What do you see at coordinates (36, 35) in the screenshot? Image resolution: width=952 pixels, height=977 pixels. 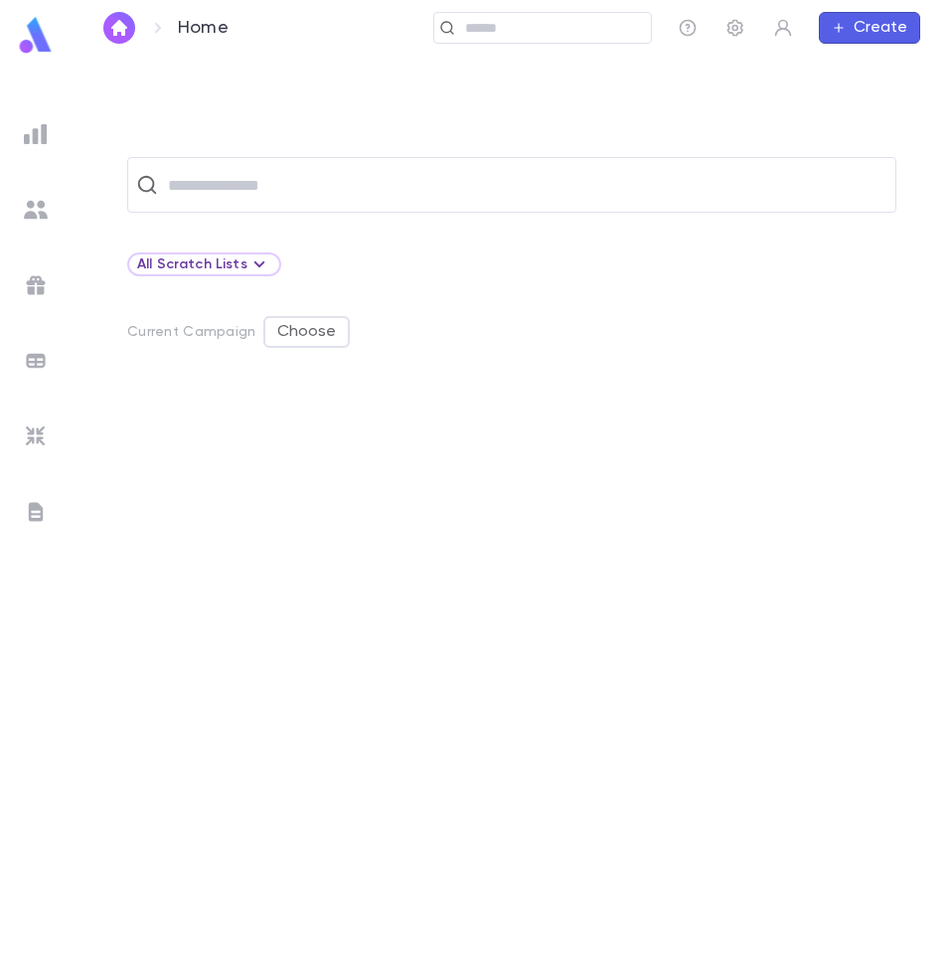 I see `img: logo` at bounding box center [36, 35].